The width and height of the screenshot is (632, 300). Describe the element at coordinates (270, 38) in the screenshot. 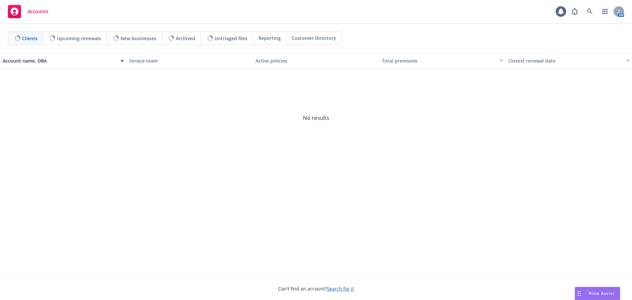

I see `span: Reporting` at that location.